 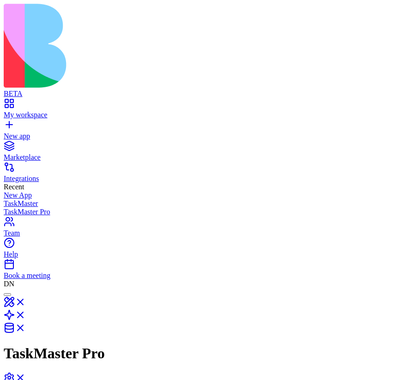 What do you see at coordinates (210, 175) in the screenshot?
I see `a: Integrations` at bounding box center [210, 175].